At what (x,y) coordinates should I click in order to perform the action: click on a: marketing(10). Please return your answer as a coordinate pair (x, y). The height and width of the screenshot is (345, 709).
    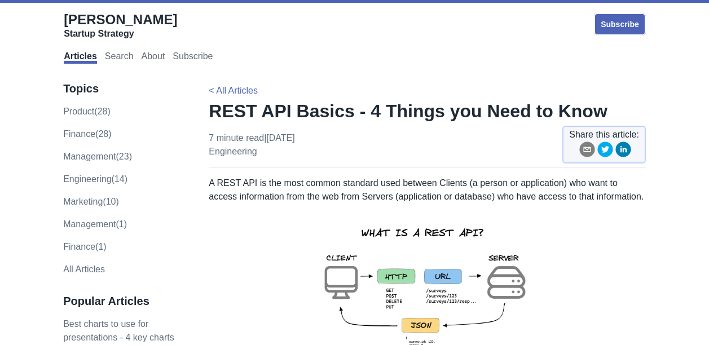
    Looking at the image, I should click on (91, 201).